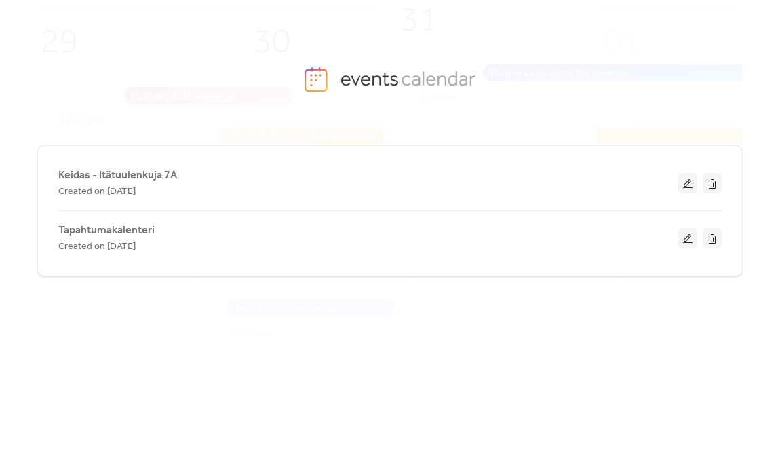 Image resolution: width=780 pixels, height=452 pixels. What do you see at coordinates (107, 231) in the screenshot?
I see `span: Tapahtumakalenteri` at bounding box center [107, 231].